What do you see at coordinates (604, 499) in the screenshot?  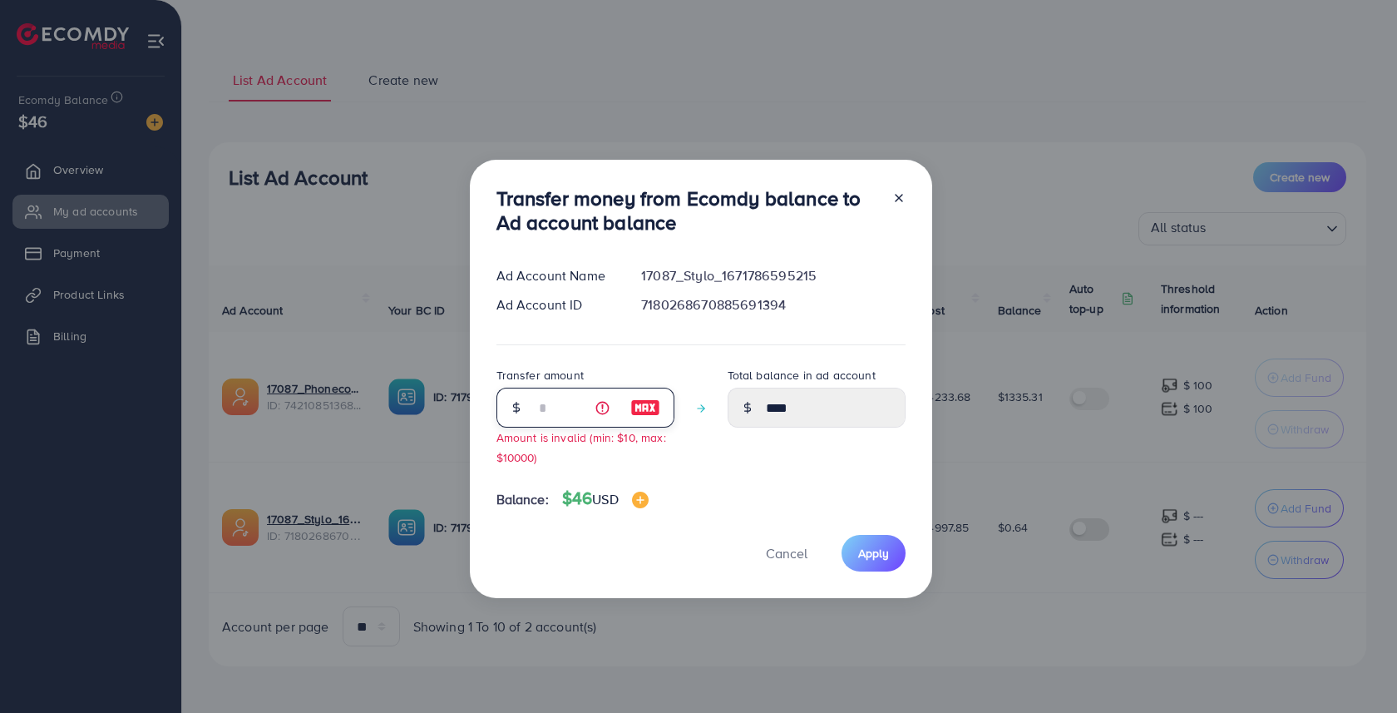 I see `span: USD` at bounding box center [604, 499].